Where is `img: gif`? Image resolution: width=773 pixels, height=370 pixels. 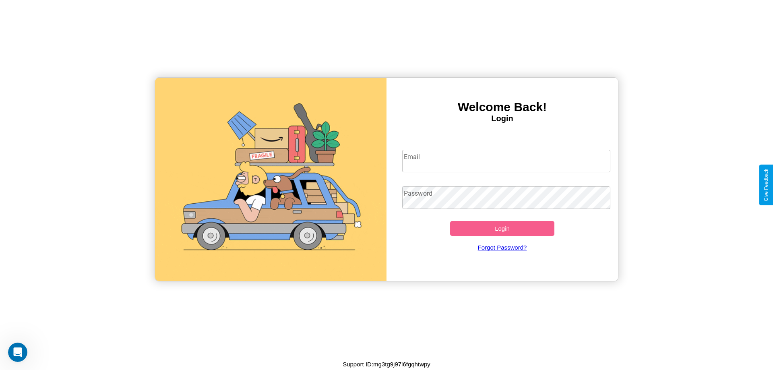 img: gif is located at coordinates (271, 179).